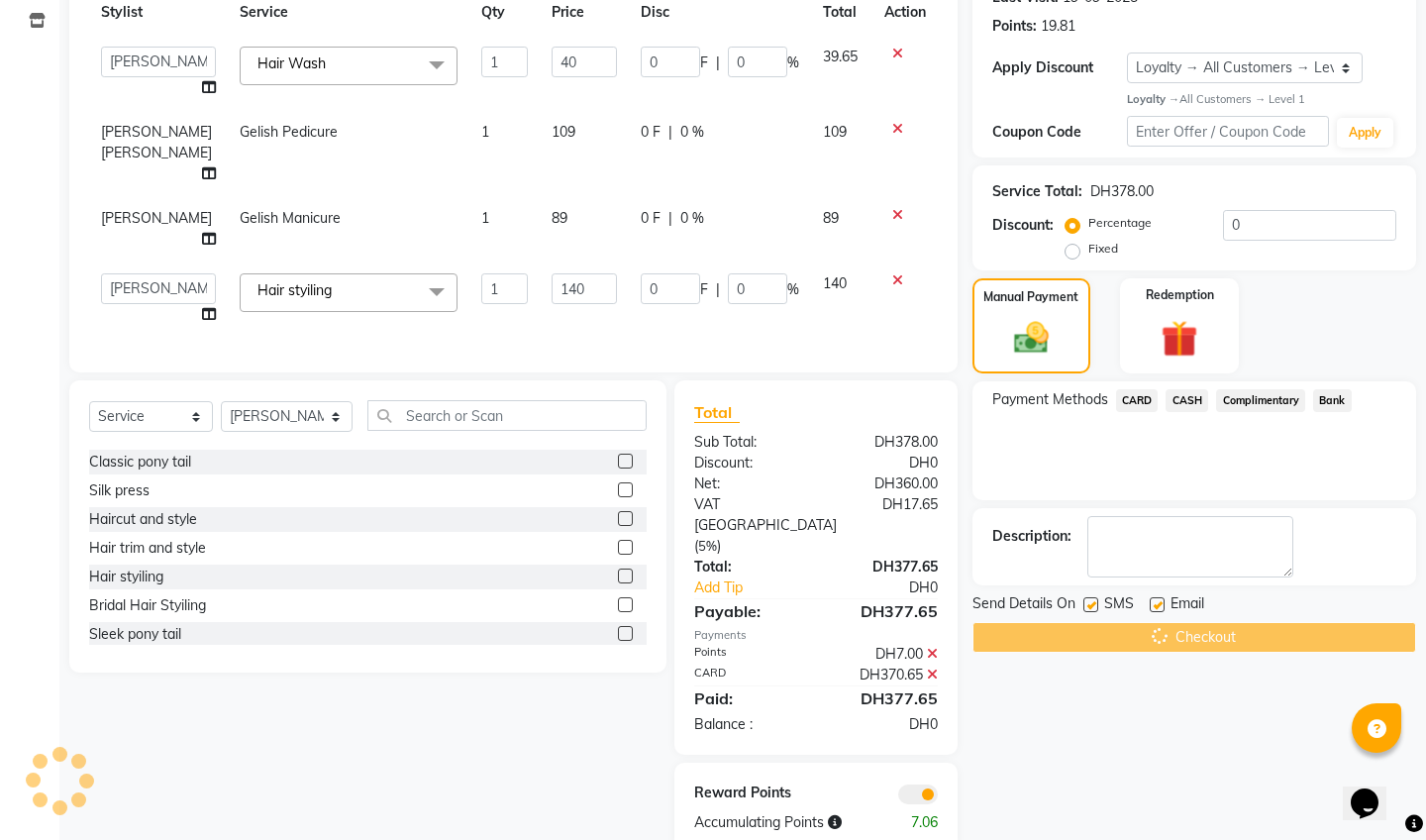 The image size is (1426, 840). Describe the element at coordinates (747, 611) in the screenshot. I see `div: Payable:` at that location.